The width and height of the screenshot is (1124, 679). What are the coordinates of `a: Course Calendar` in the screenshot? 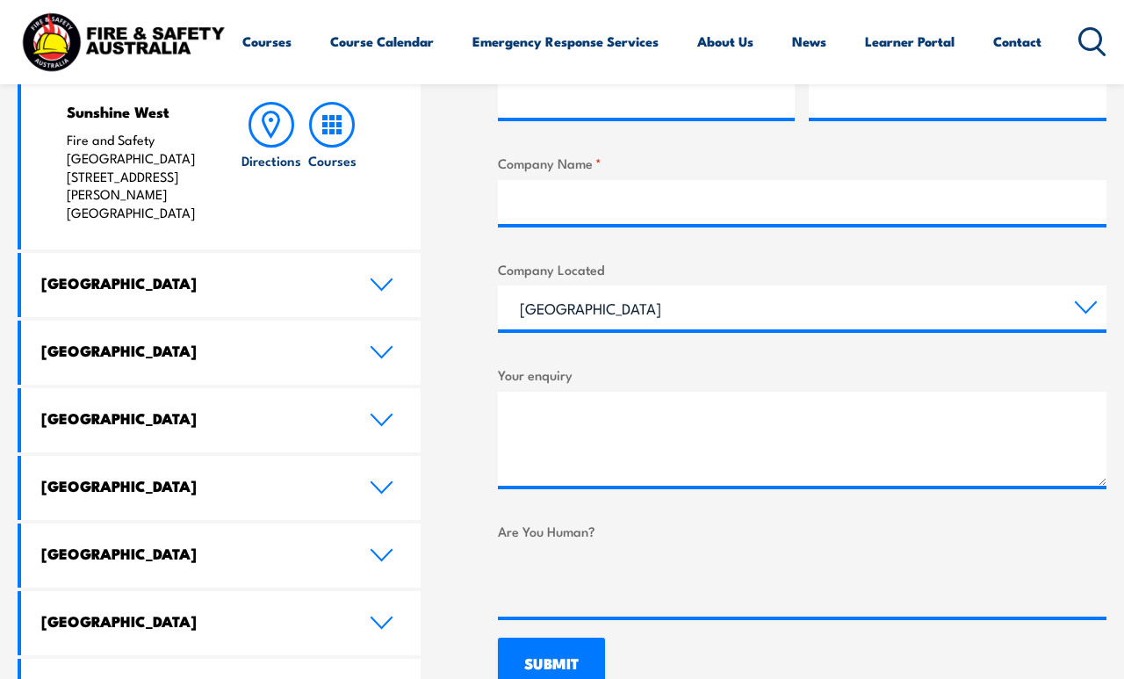 It's located at (382, 41).